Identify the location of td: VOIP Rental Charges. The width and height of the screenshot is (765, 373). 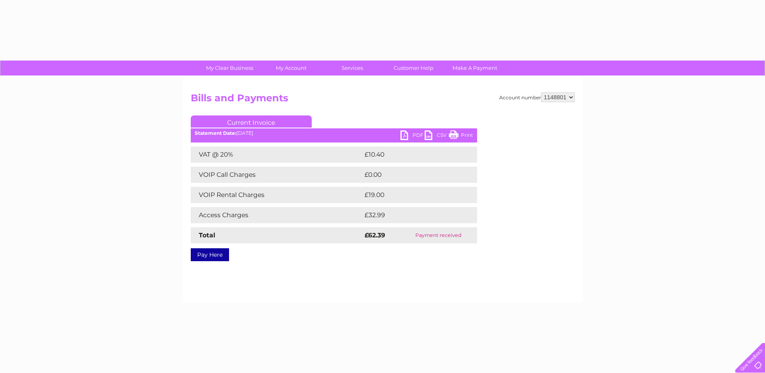
(277, 195).